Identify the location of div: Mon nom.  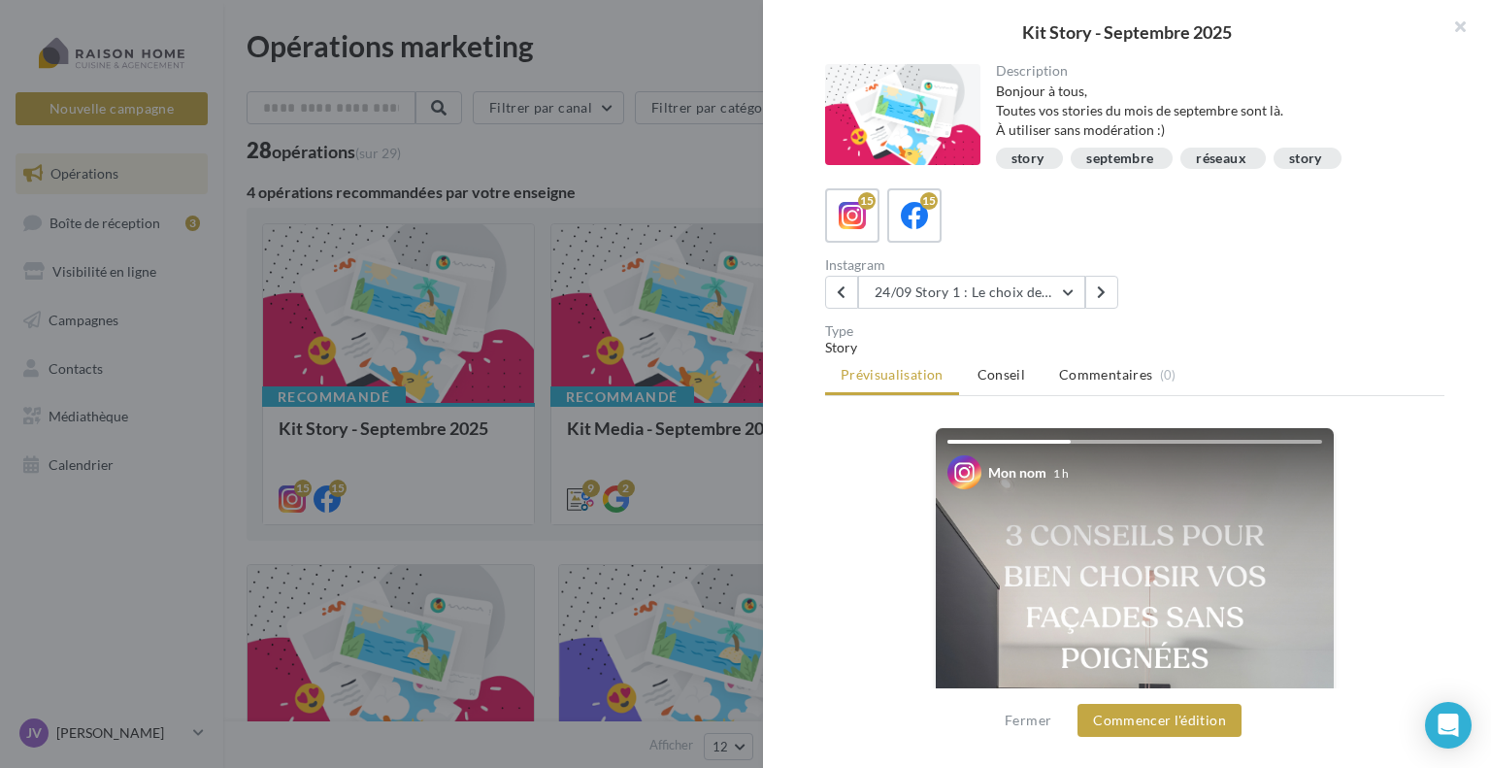
(1018, 473).